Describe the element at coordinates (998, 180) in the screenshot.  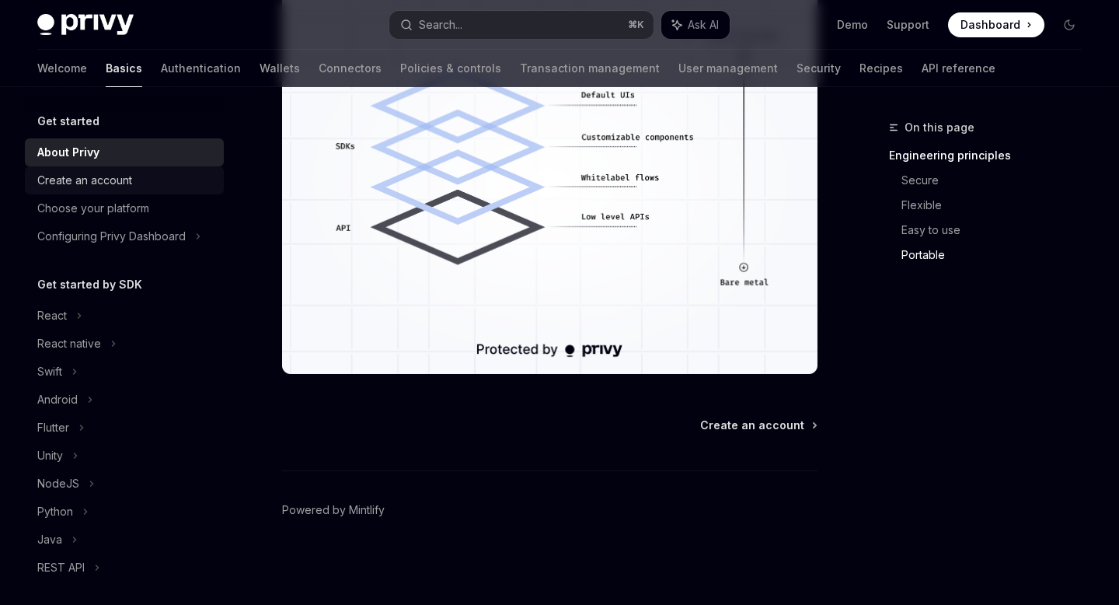
I see `a: Secure` at that location.